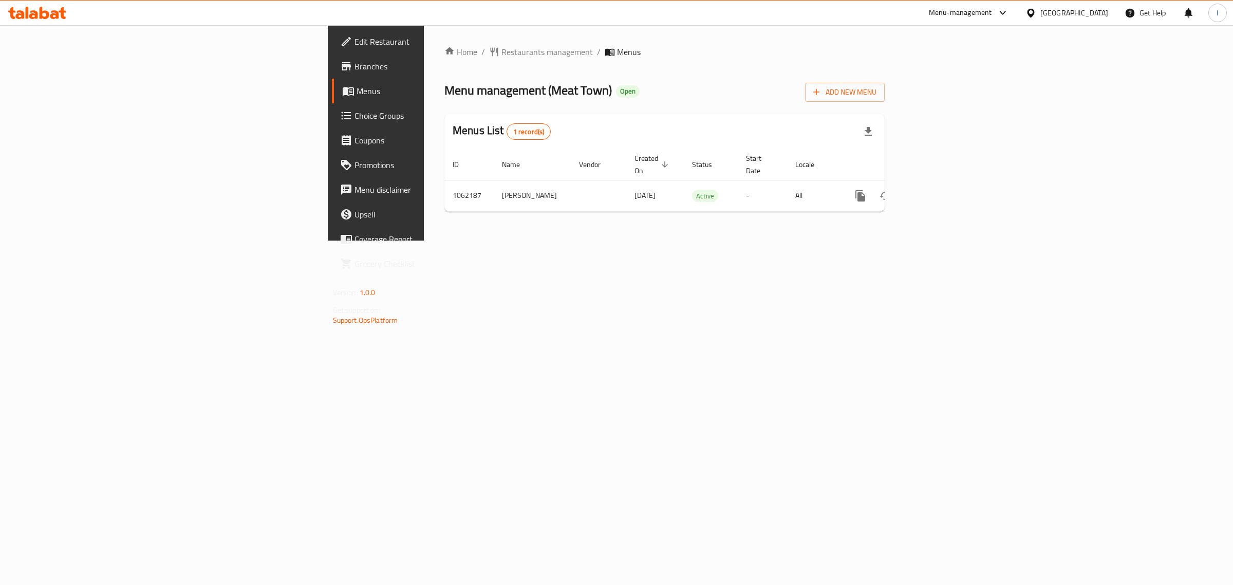  I want to click on div: Menu-management, so click(960, 13).